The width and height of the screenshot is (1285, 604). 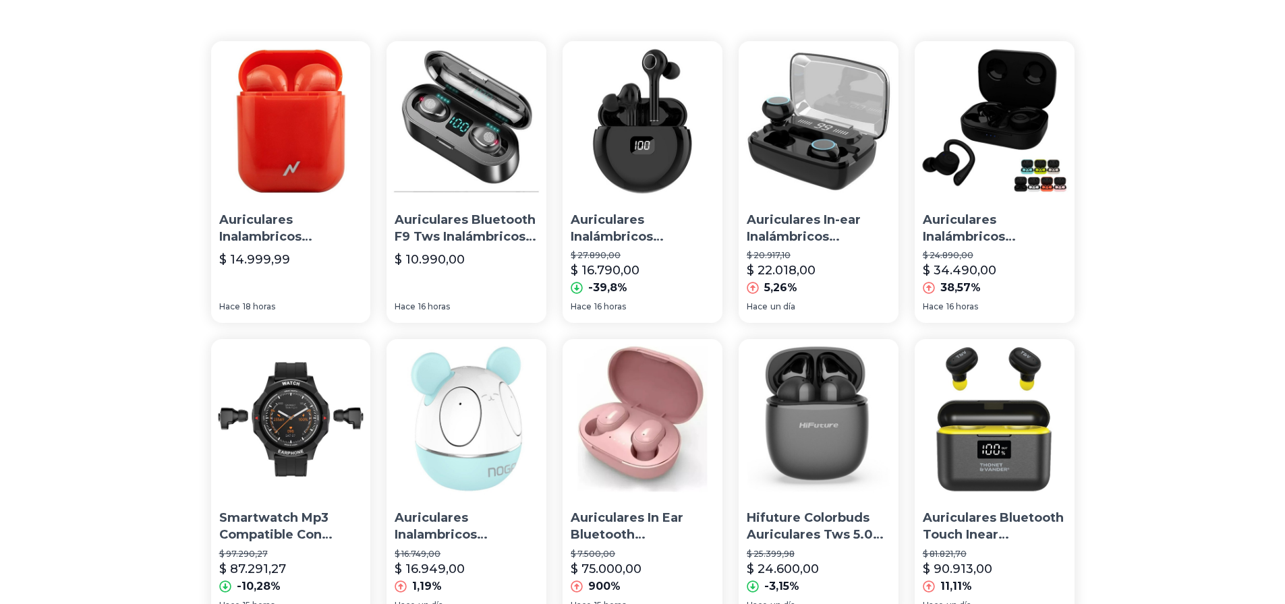 What do you see at coordinates (818, 554) in the screenshot?
I see `p: $ 25.399,98` at bounding box center [818, 554].